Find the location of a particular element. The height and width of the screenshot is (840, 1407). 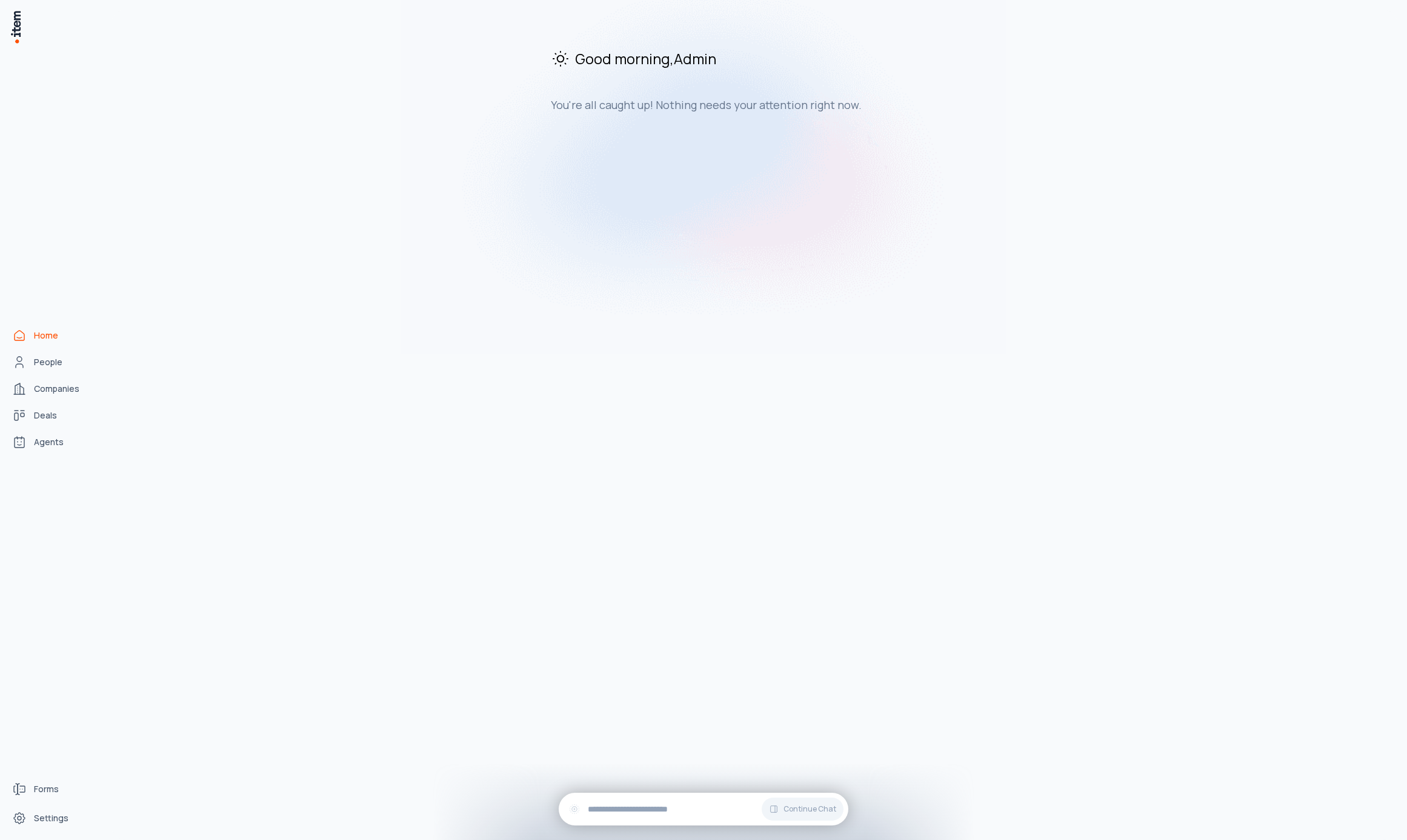

a: Companies is located at coordinates (53, 389).